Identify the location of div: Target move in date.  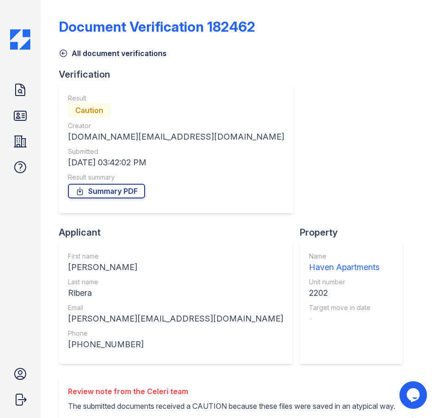
(345, 308).